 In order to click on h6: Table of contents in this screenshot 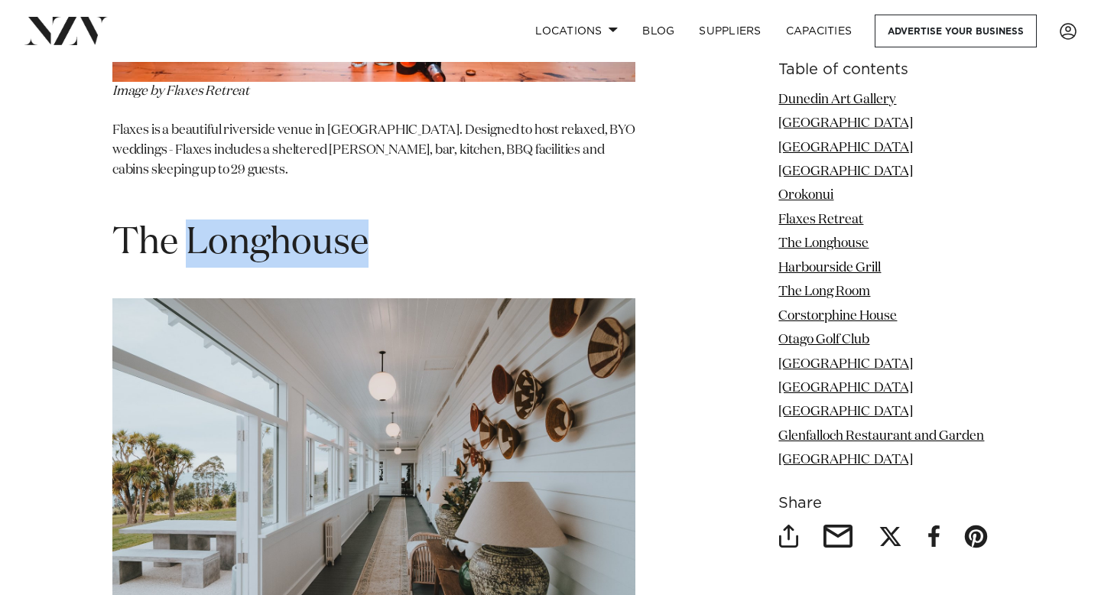, I will do `click(883, 70)`.